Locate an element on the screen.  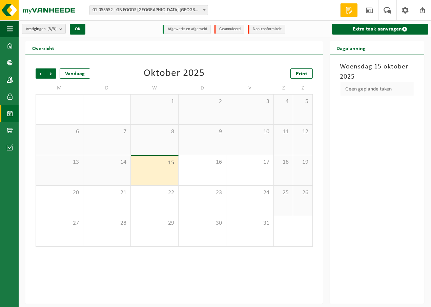
h3: Woensdag 15 oktober 2025 is located at coordinates (377, 72).